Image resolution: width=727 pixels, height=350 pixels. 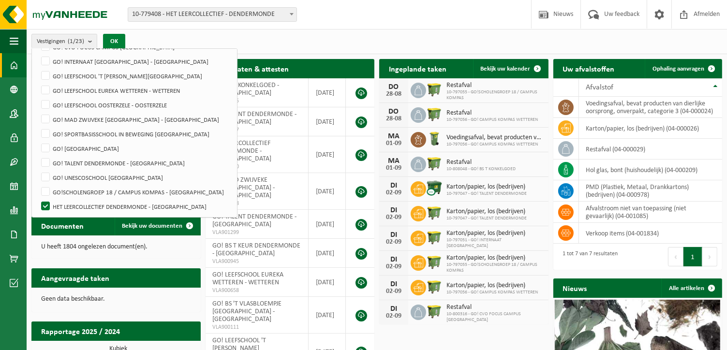 I want to click on span: VLA902345, so click(x=257, y=101).